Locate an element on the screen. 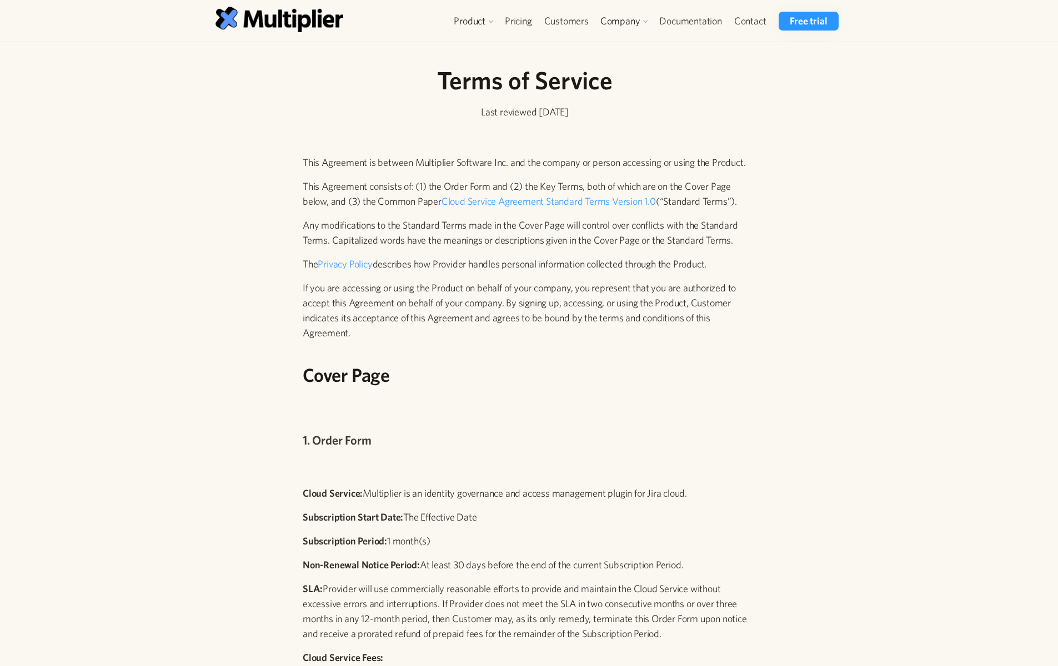  a: Documentation is located at coordinates (690, 21).